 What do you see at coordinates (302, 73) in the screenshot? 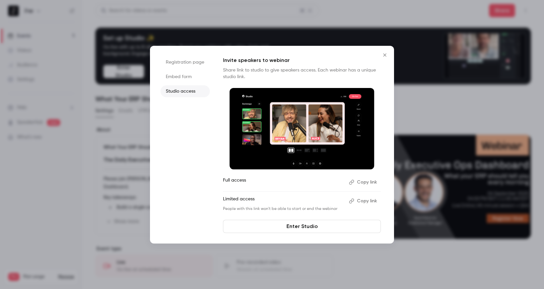
I see `p: Share link to studio to give speakers access. Each webinar has a unique studio link.` at bounding box center [302, 73].